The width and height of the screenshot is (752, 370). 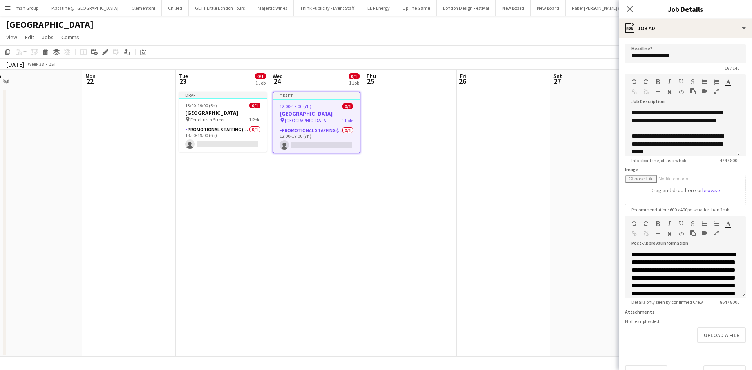 I want to click on button: Chilled, so click(x=175, y=8).